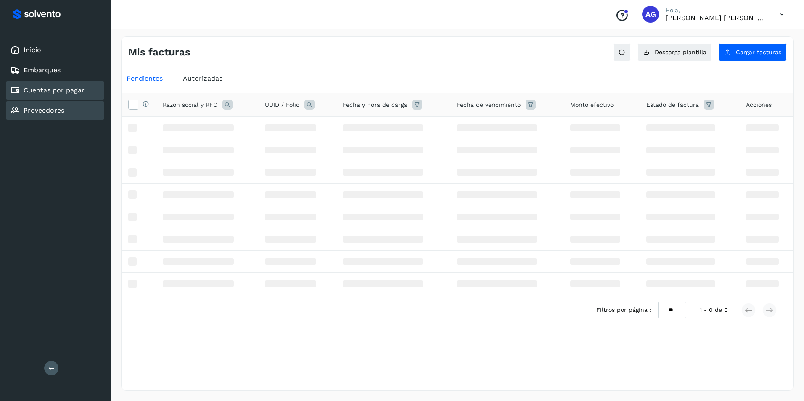 The width and height of the screenshot is (804, 401). What do you see at coordinates (145, 78) in the screenshot?
I see `span: Pendientes` at bounding box center [145, 78].